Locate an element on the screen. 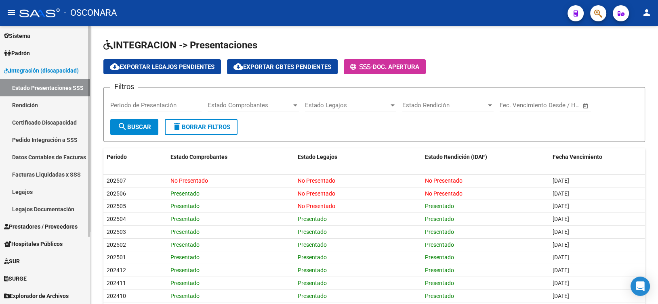  div: Open Intercom Messenger is located at coordinates (640, 287).